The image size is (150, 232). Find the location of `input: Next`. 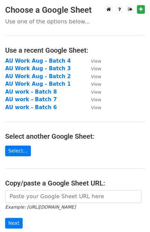

input: Next is located at coordinates (14, 223).